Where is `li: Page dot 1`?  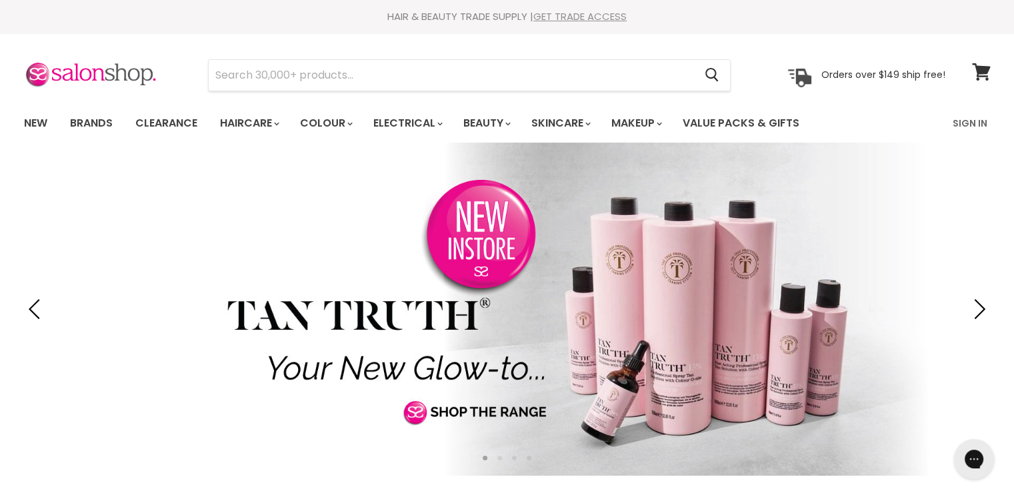
li: Page dot 1 is located at coordinates (485, 458).